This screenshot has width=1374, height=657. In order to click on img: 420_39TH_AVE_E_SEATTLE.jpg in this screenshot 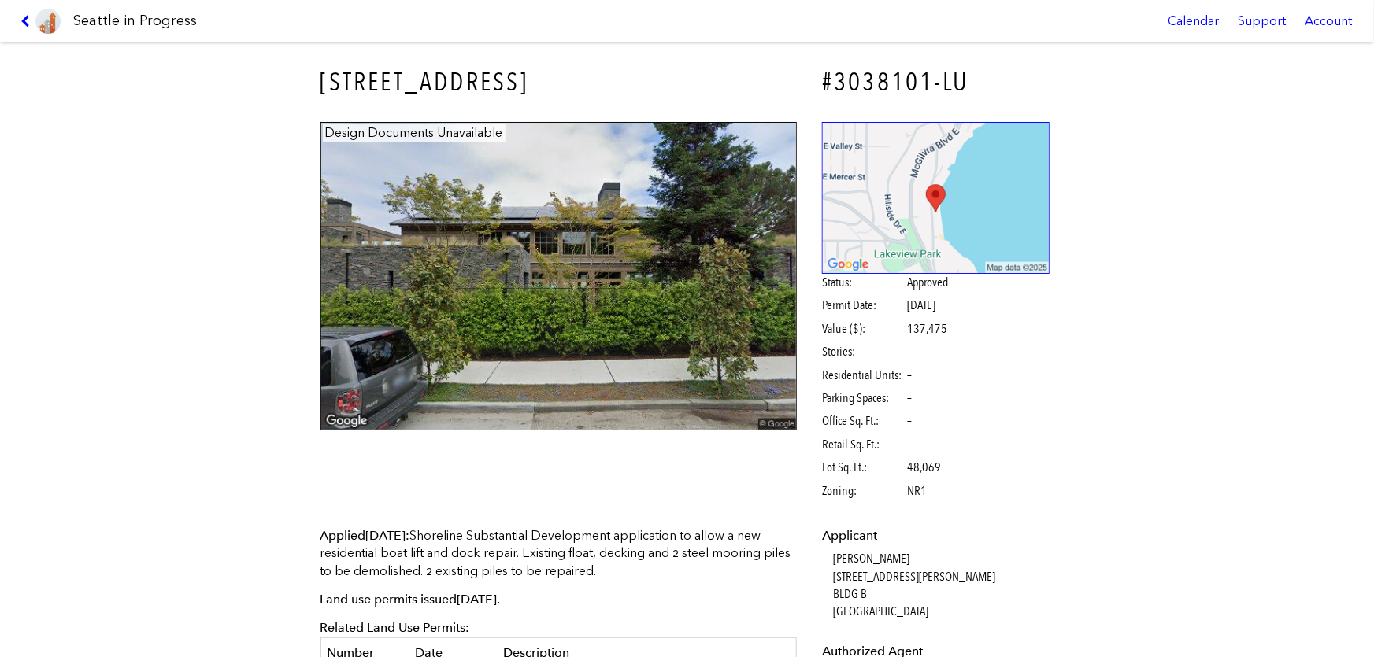, I will do `click(559, 276)`.